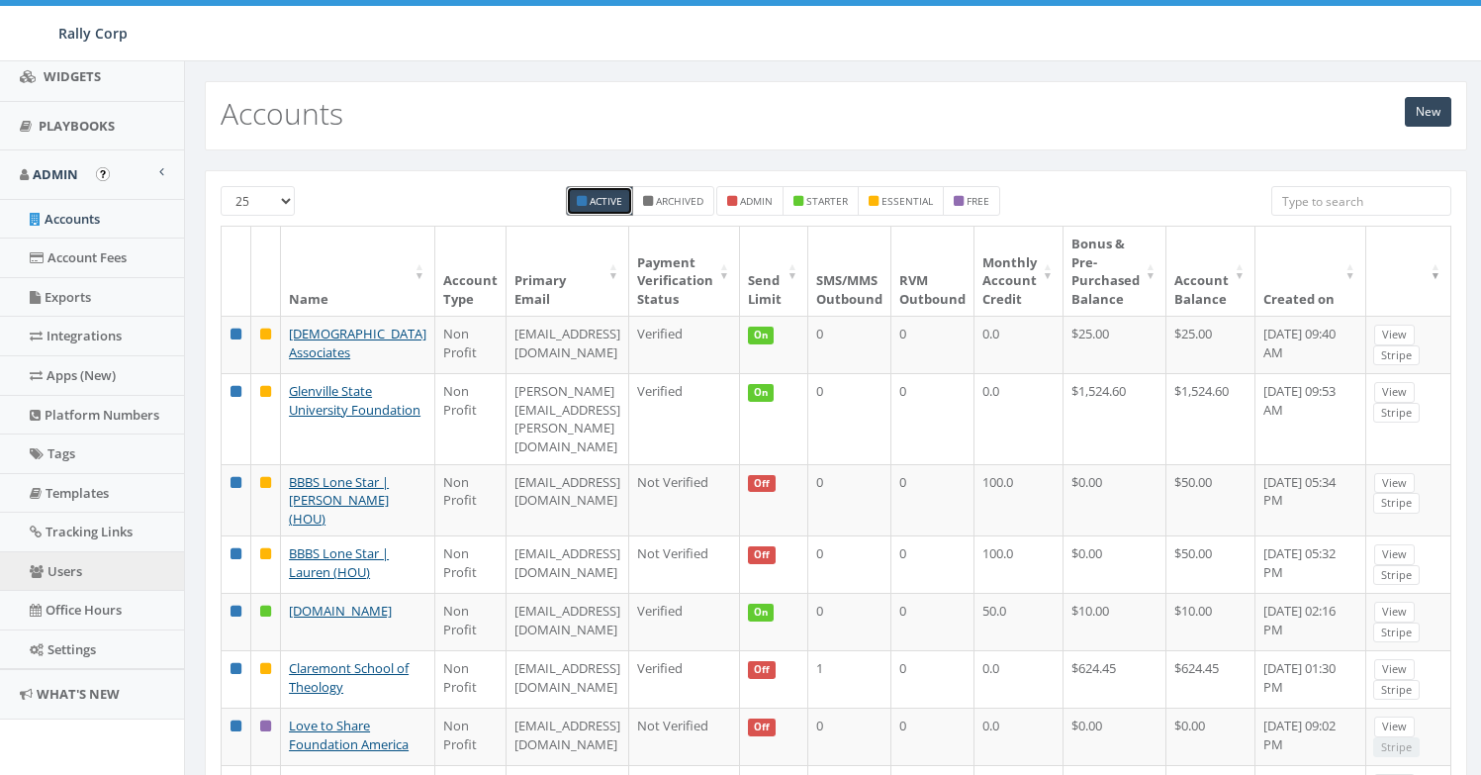 The height and width of the screenshot is (775, 1481). I want to click on td: 50.0, so click(1019, 621).